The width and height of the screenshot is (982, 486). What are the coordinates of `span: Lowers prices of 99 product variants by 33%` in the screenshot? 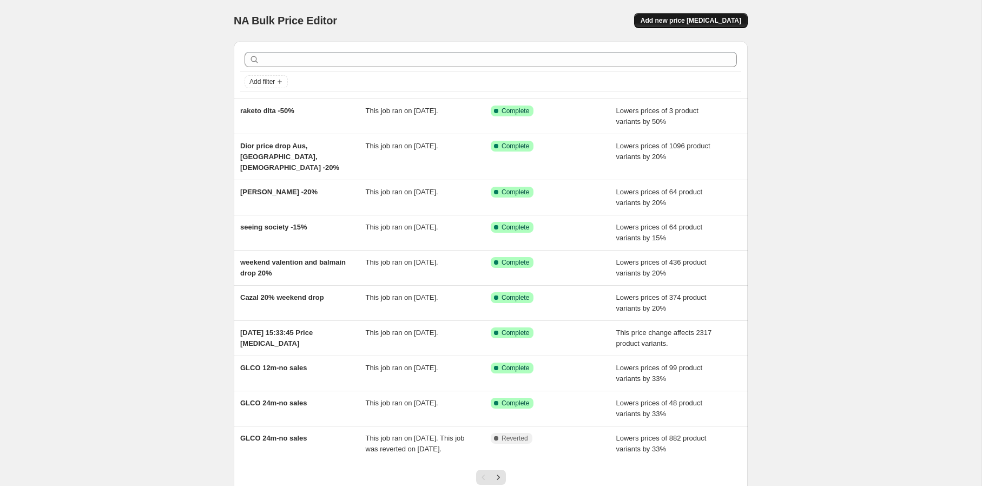 It's located at (659, 373).